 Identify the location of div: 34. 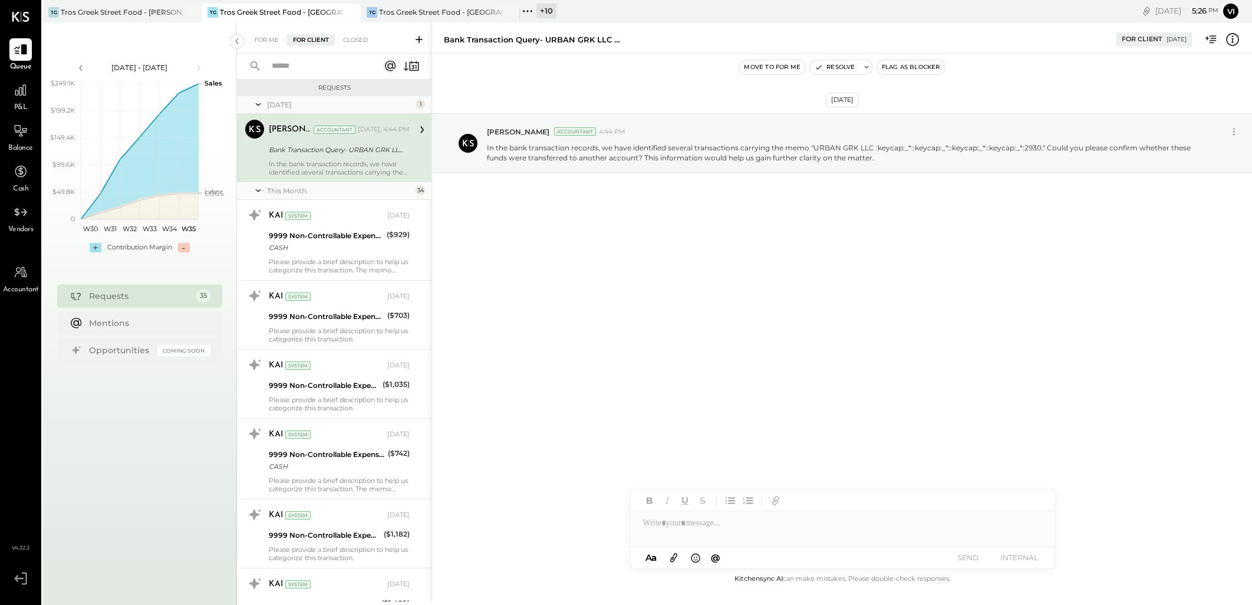
(420, 190).